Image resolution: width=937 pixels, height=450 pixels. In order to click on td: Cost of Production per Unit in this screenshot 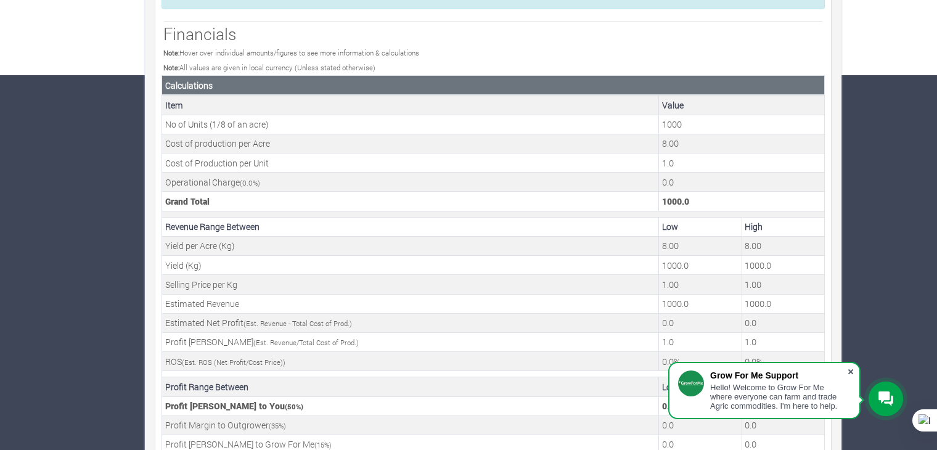, I will do `click(410, 163)`.